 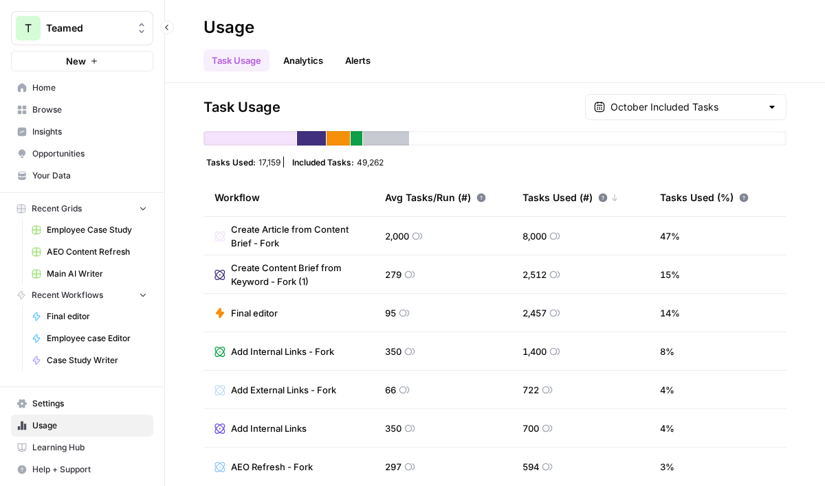 I want to click on input: October Included Tasks, so click(x=685, y=107).